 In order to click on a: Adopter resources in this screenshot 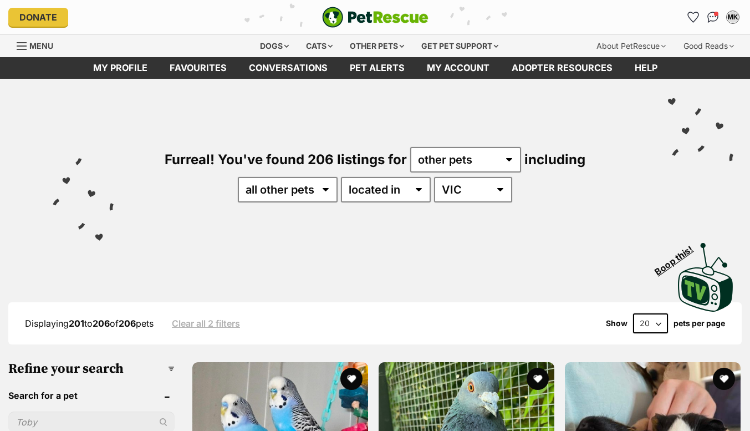, I will do `click(562, 68)`.